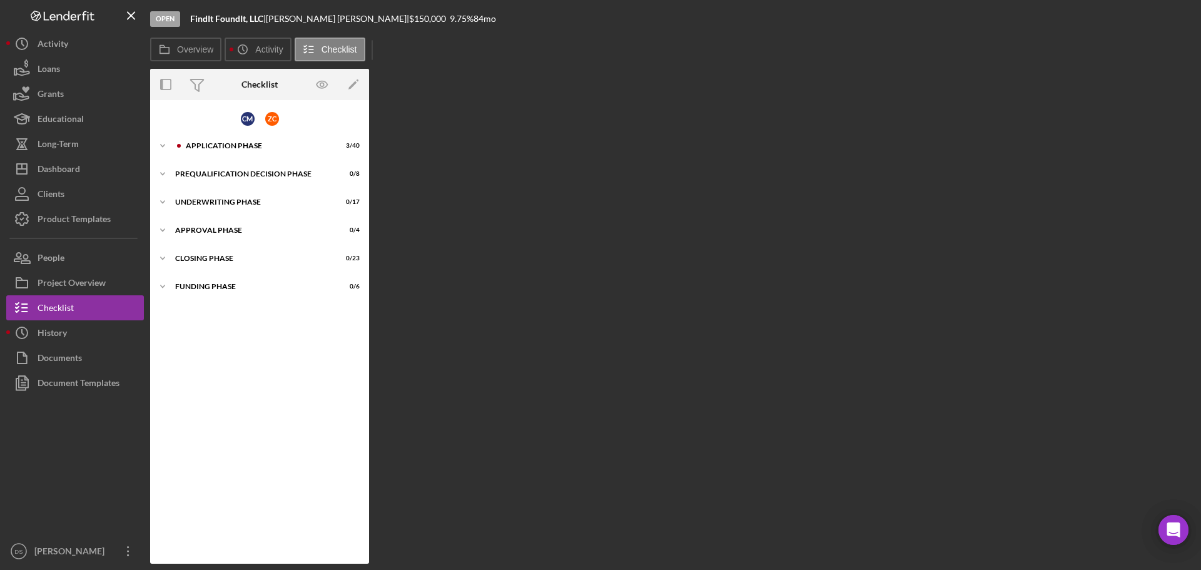 Image resolution: width=1201 pixels, height=570 pixels. Describe the element at coordinates (75, 258) in the screenshot. I see `a: People` at that location.